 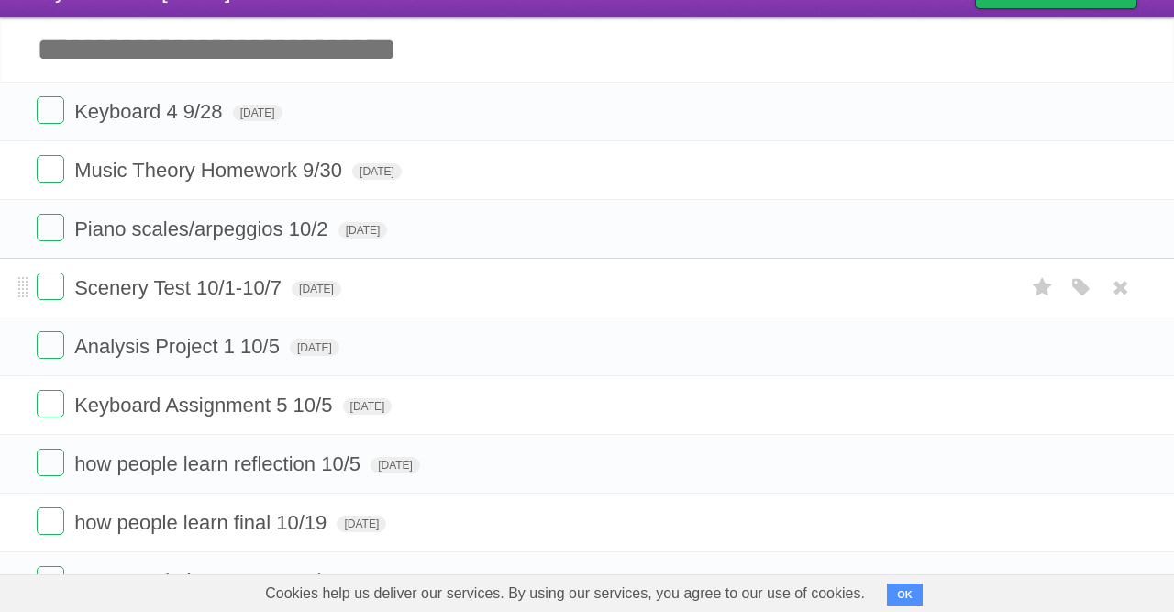 I want to click on span: How people learn exam 10/7, so click(x=204, y=580).